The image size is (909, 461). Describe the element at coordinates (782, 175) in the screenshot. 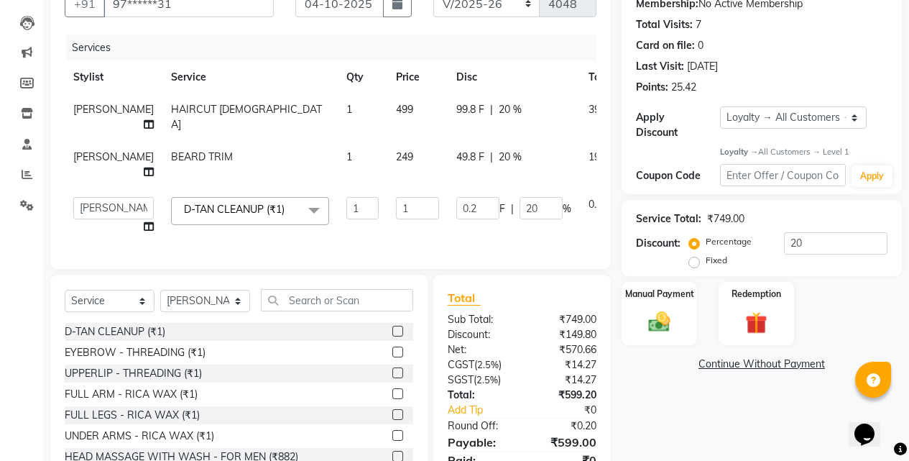

I see `input: Enter Offer / Coupon Code` at that location.